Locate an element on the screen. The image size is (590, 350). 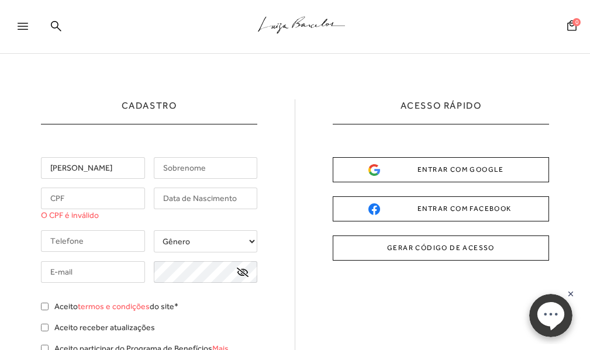
span: O CPF é inválido is located at coordinates (70, 215).